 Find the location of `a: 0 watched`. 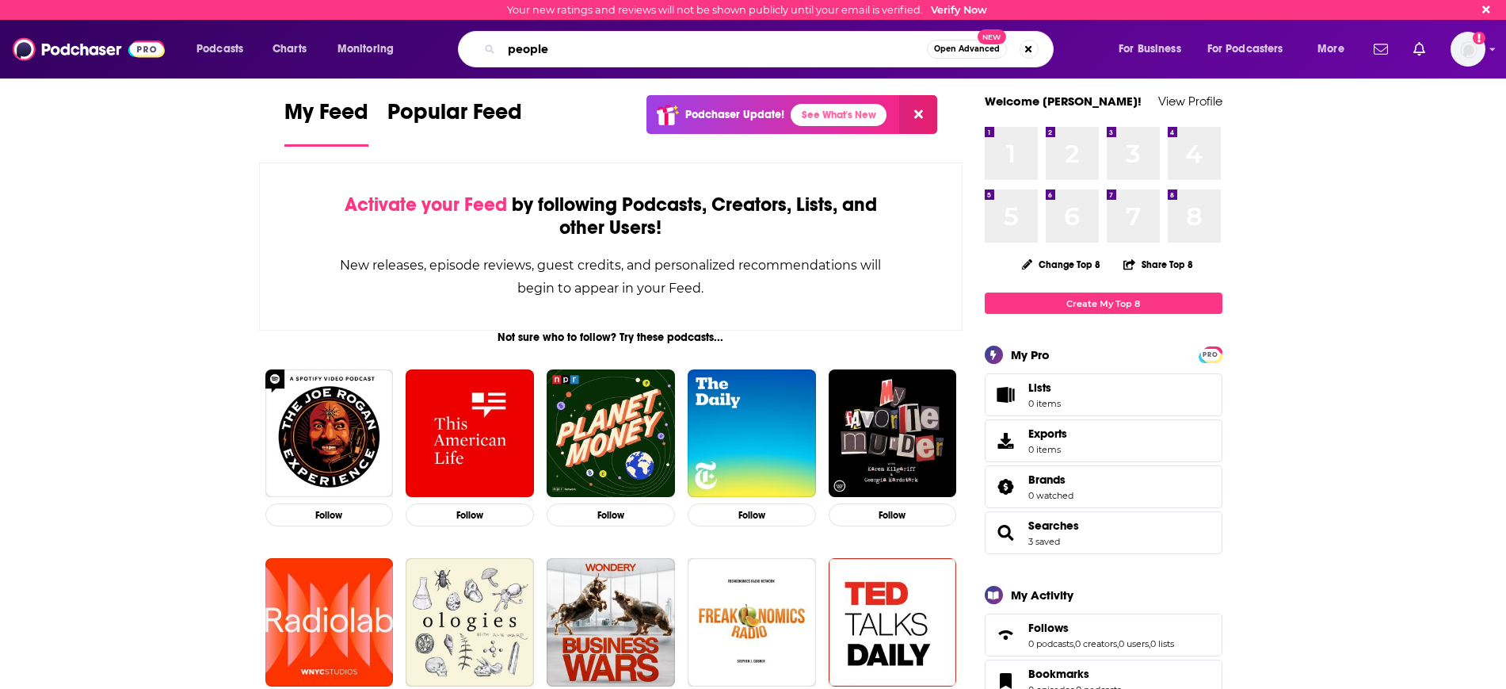

a: 0 watched is located at coordinates (1051, 495).